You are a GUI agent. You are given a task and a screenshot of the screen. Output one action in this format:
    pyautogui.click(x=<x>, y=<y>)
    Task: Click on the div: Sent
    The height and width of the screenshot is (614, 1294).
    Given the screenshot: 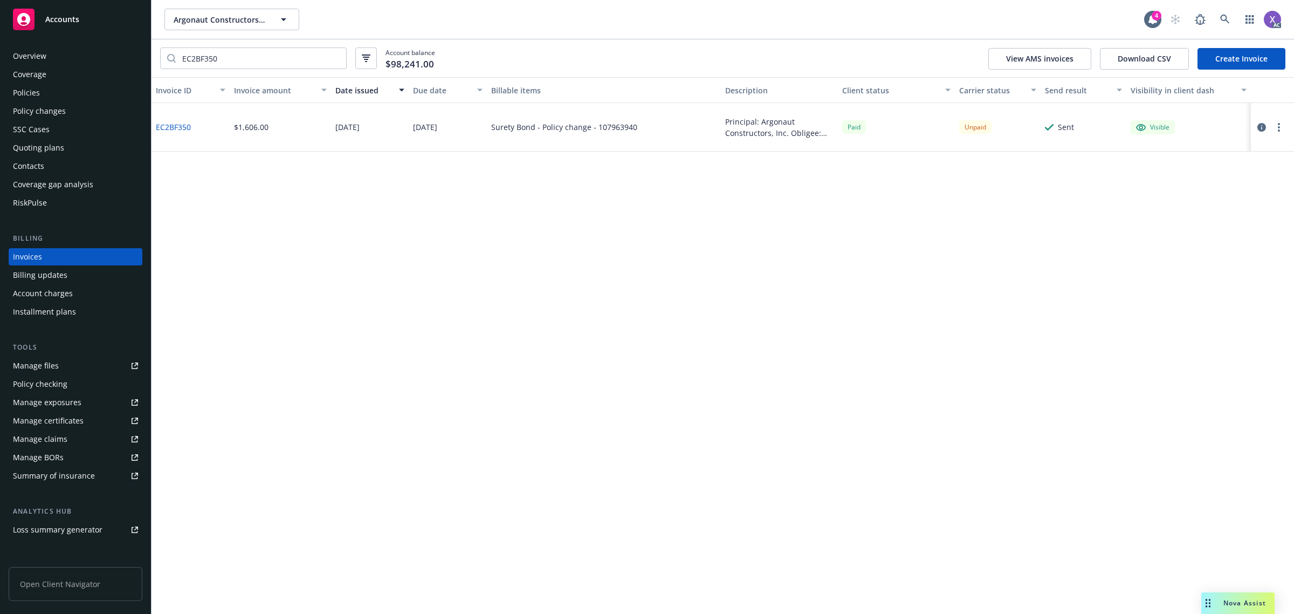 What is the action you would take?
    pyautogui.click(x=1066, y=127)
    